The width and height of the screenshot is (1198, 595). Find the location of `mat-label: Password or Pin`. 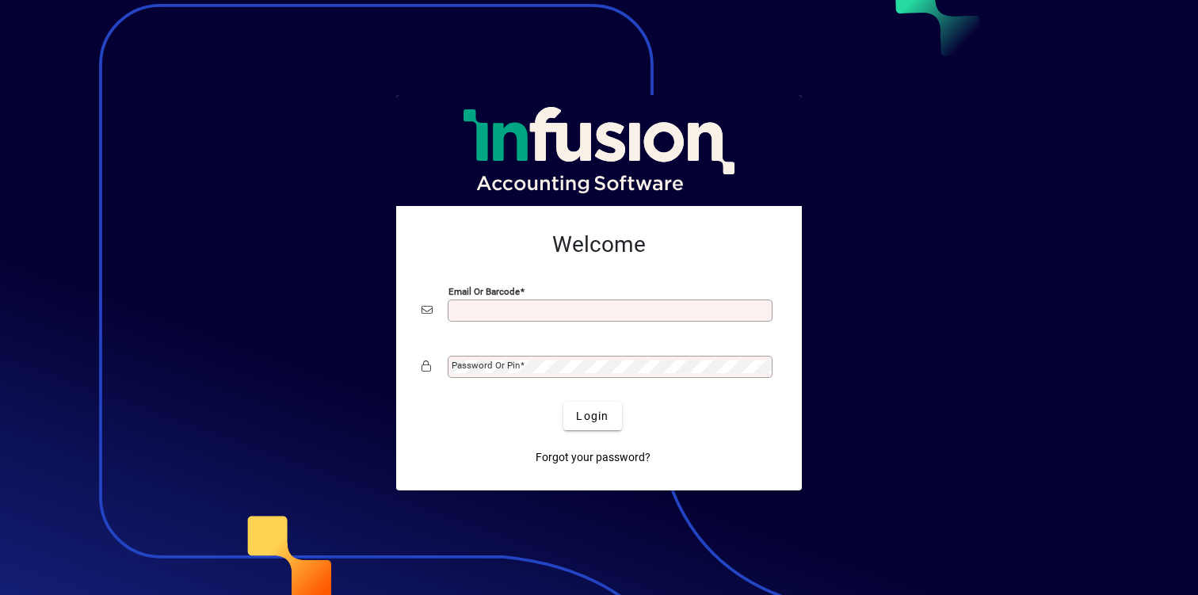

mat-label: Password or Pin is located at coordinates (486, 365).